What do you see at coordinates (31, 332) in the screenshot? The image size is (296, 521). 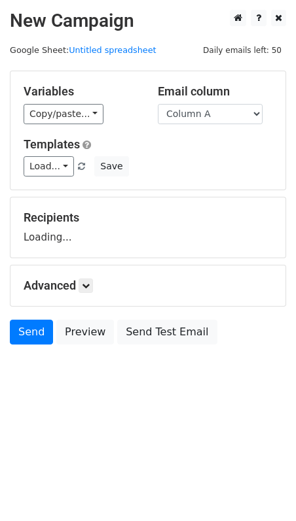 I see `a: Send` at bounding box center [31, 332].